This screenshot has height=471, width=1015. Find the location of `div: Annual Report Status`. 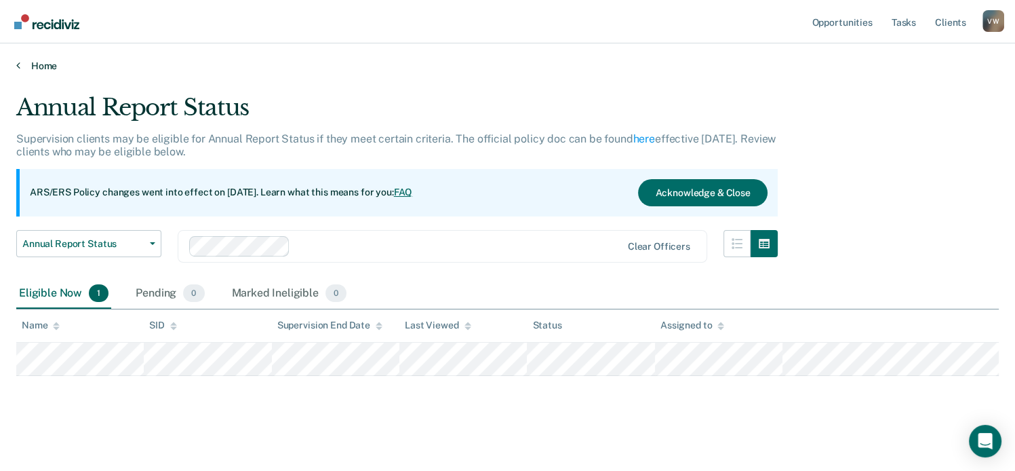

div: Annual Report Status is located at coordinates (397, 113).